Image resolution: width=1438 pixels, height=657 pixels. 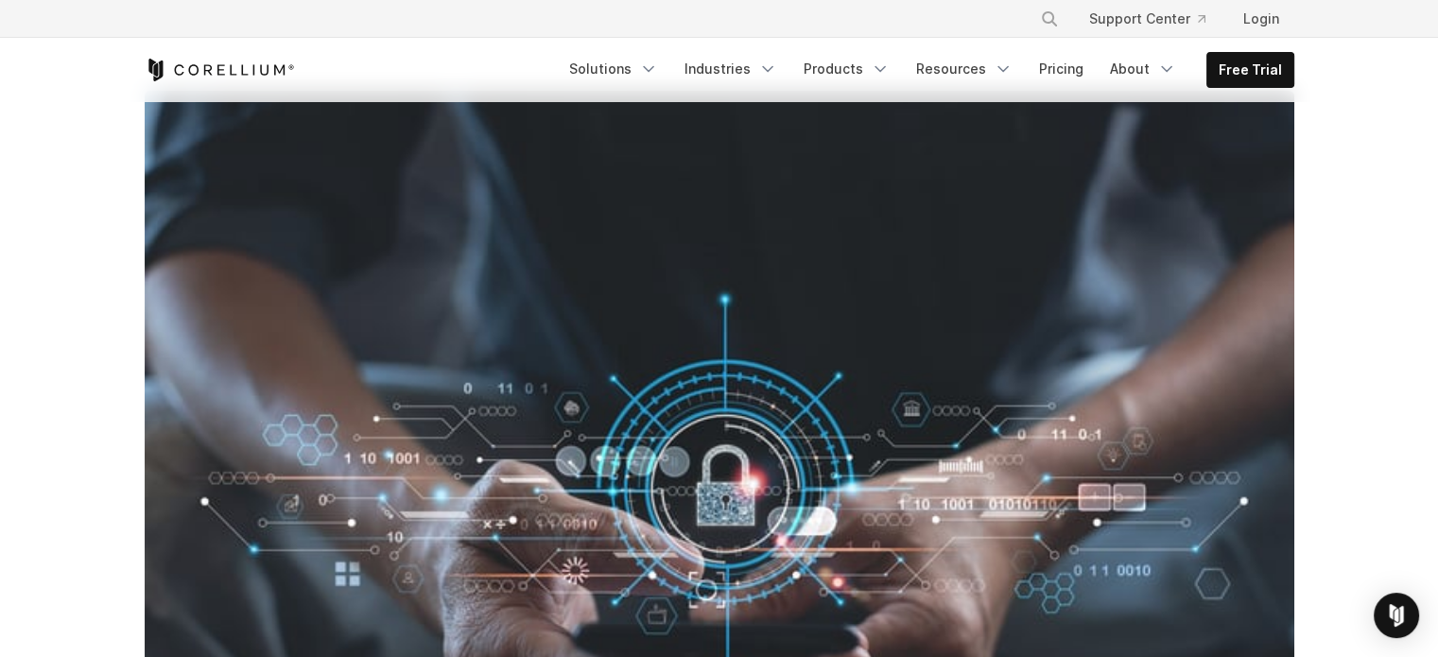 What do you see at coordinates (731, 69) in the screenshot?
I see `a: Industries` at bounding box center [731, 69].